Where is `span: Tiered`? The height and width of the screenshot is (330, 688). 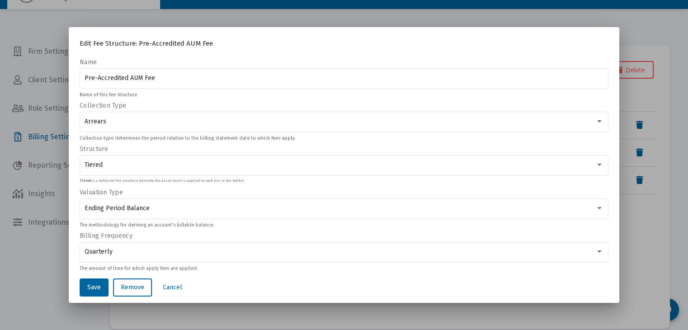 span: Tiered is located at coordinates (94, 165).